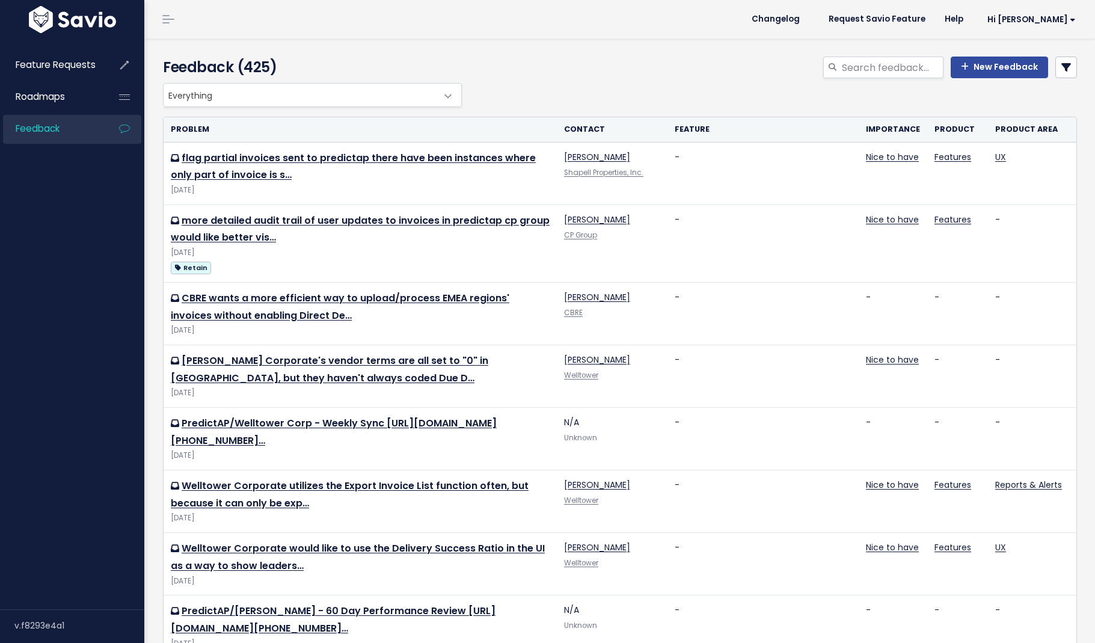 This screenshot has width=1095, height=643. Describe the element at coordinates (360, 229) in the screenshot. I see `a: more detailed audit trail of user updates to invoices in predictap cp group would like better vis…` at that location.